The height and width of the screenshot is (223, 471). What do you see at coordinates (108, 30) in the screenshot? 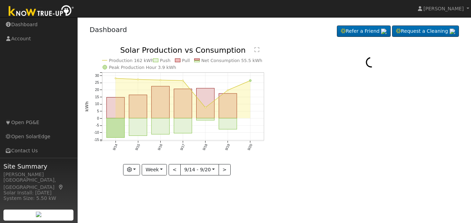
I see `a: Dashboard` at bounding box center [108, 30].